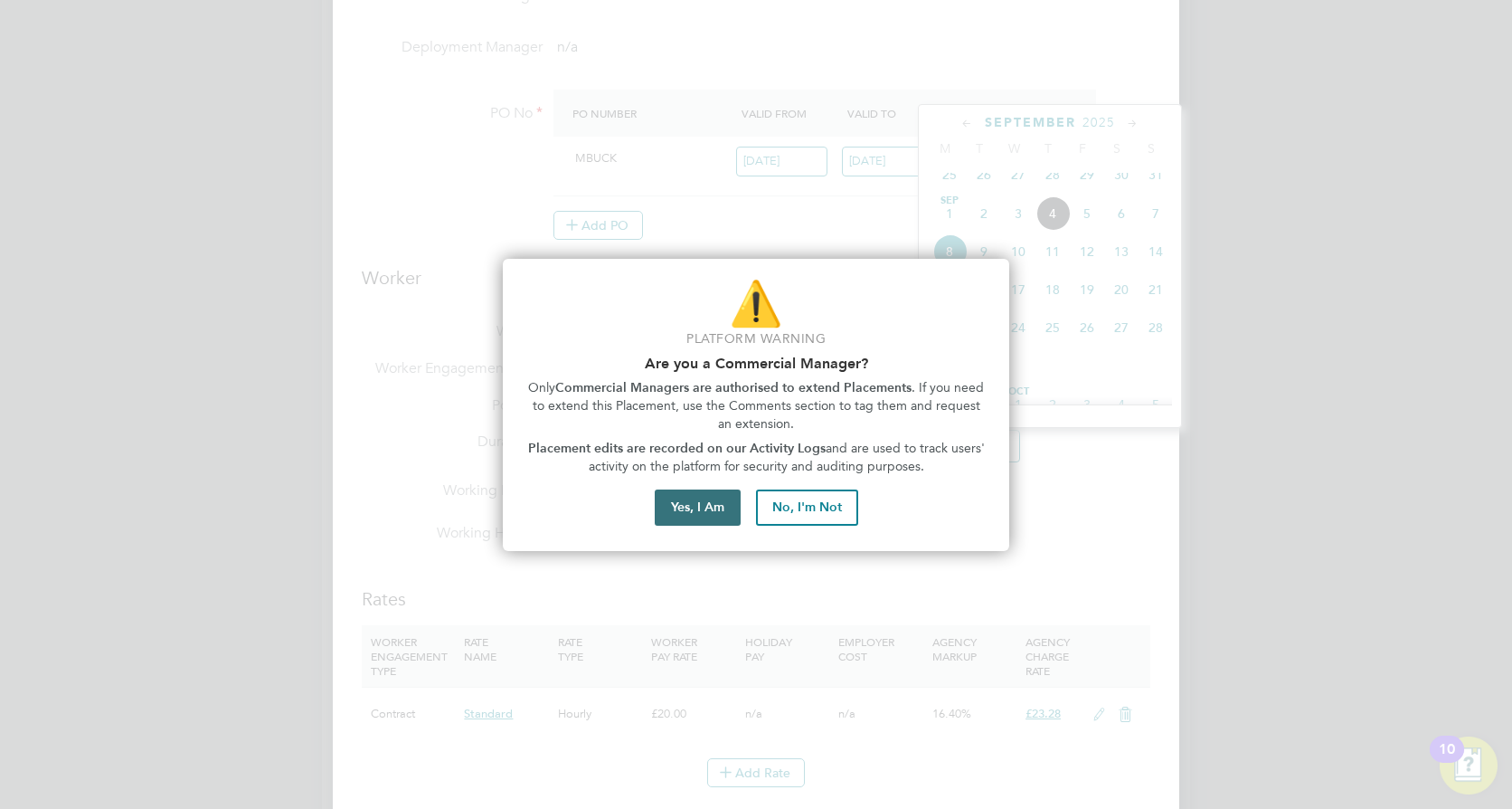  What do you see at coordinates (756, 405) in the screenshot?
I see `div: Are you part of the Commercial Team?` at bounding box center [756, 405].